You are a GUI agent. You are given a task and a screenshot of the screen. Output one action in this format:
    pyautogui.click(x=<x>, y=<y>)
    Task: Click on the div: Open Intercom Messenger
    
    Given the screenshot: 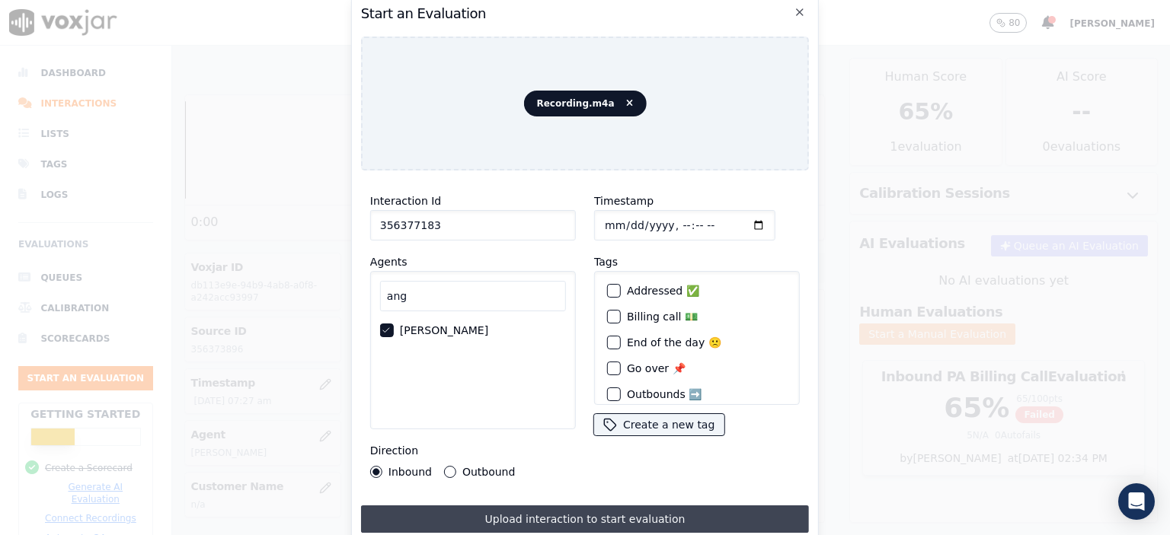 What is the action you would take?
    pyautogui.click(x=1136, y=502)
    